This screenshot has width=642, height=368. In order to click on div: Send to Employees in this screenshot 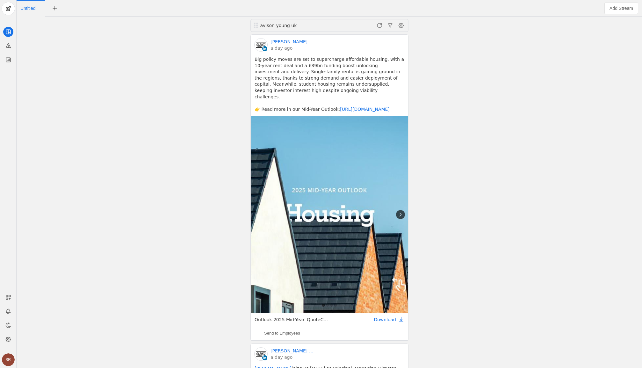, I will do `click(282, 333)`.